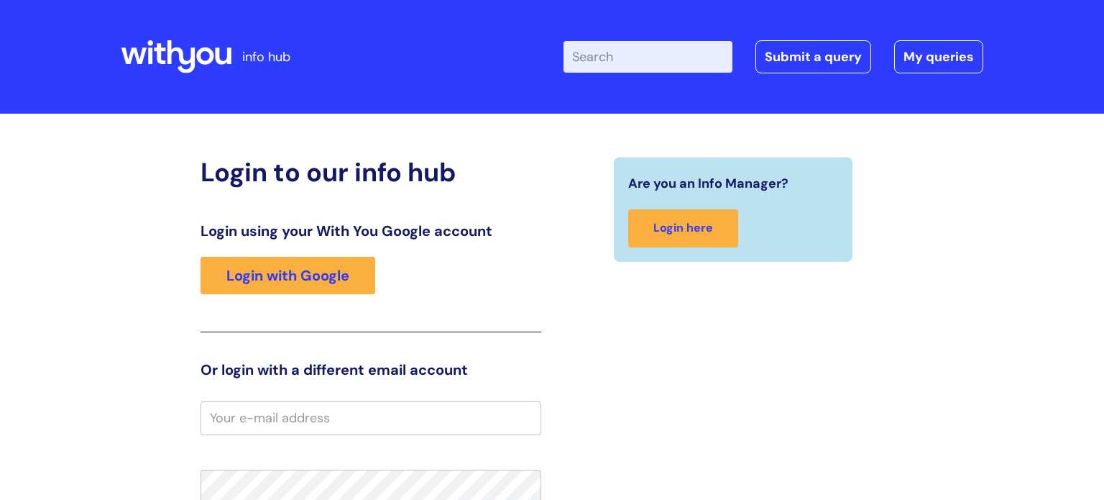 The height and width of the screenshot is (500, 1104). I want to click on input: Your e-mail address, so click(371, 418).